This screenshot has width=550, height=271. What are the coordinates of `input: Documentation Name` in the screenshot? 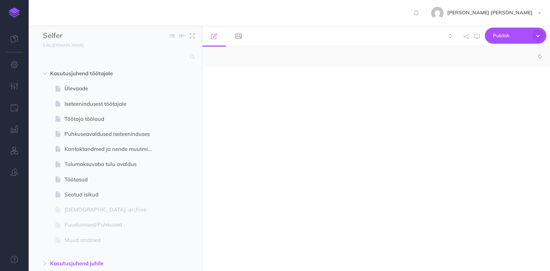 It's located at (85, 36).